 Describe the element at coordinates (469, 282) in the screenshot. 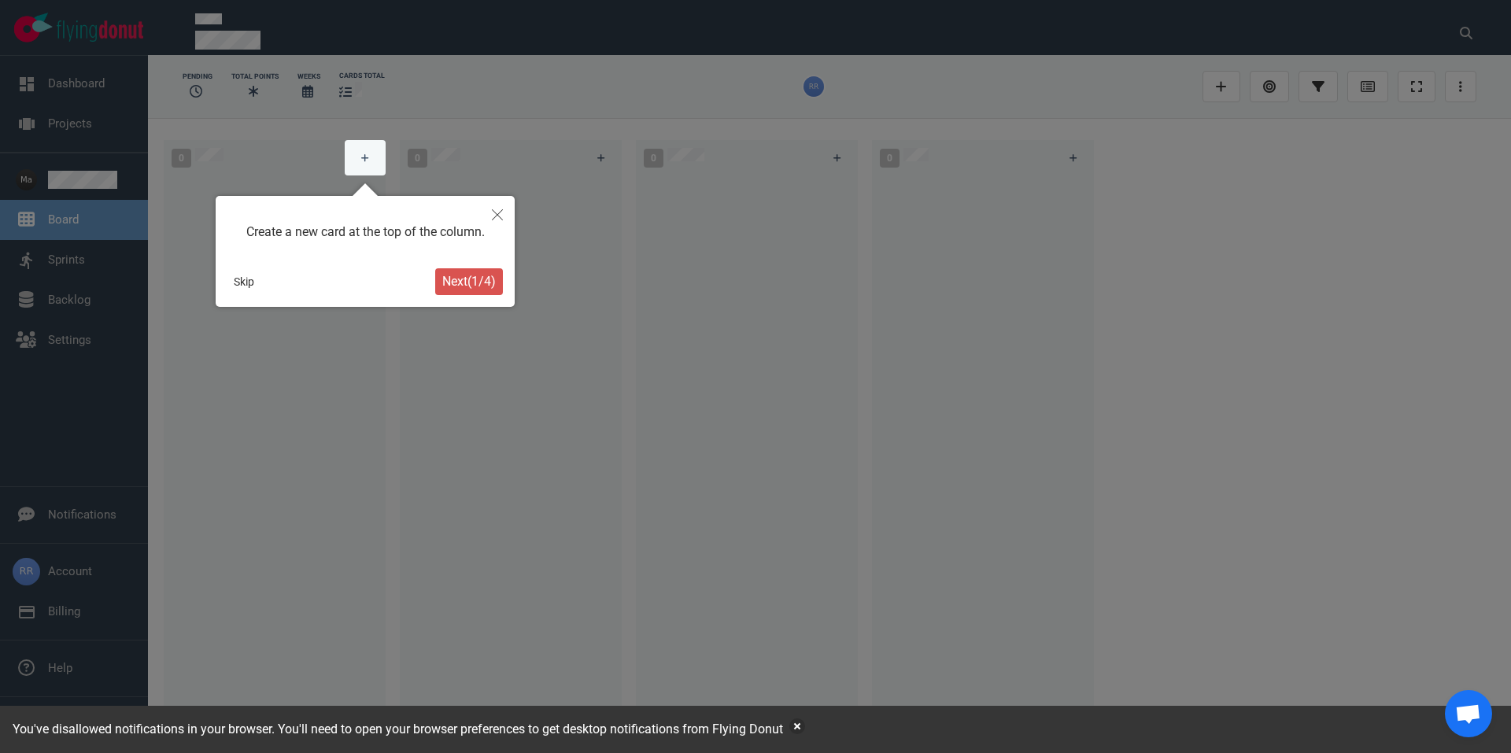

I see `button: Next` at that location.